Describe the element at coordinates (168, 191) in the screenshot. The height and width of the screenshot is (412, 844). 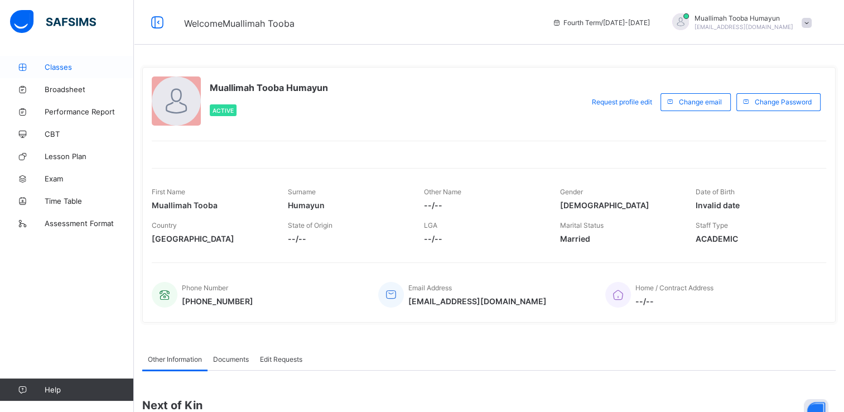
I see `span: First Name` at that location.